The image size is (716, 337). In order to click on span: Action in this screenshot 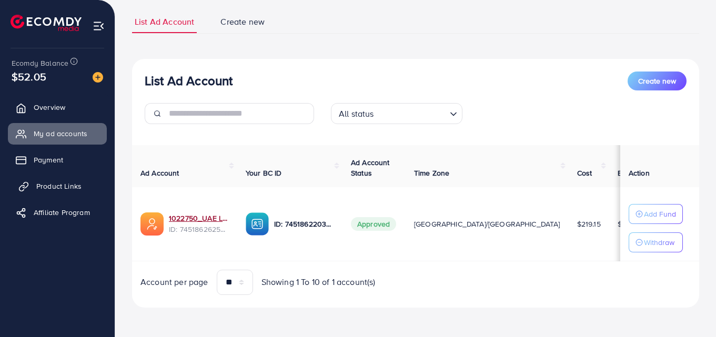, I will do `click(640, 173)`.